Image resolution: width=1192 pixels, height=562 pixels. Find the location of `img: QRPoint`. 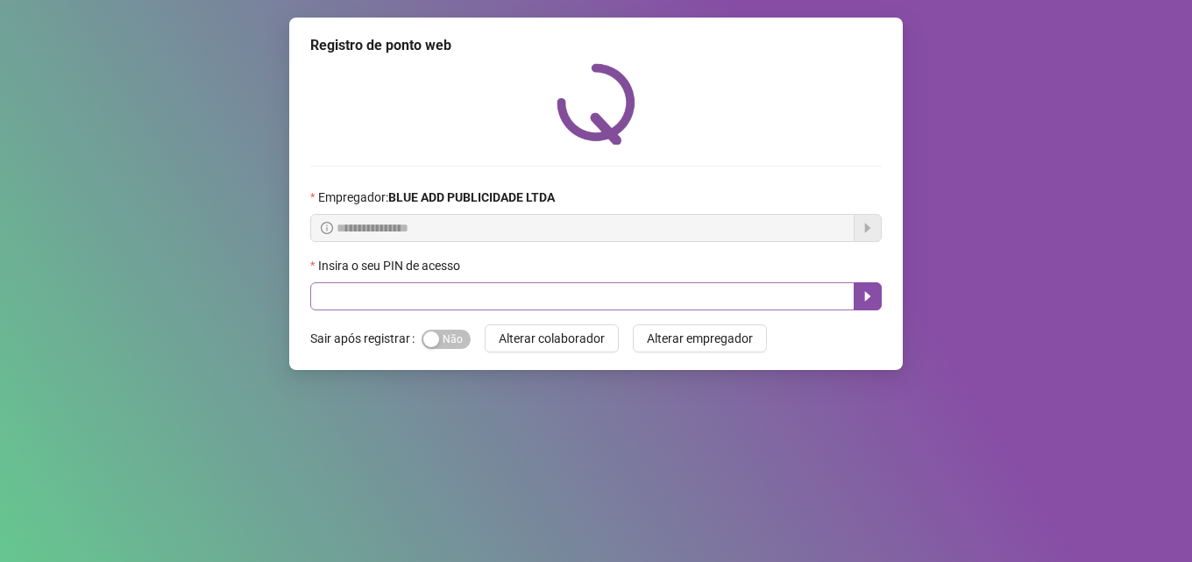

img: QRPoint is located at coordinates (596, 103).